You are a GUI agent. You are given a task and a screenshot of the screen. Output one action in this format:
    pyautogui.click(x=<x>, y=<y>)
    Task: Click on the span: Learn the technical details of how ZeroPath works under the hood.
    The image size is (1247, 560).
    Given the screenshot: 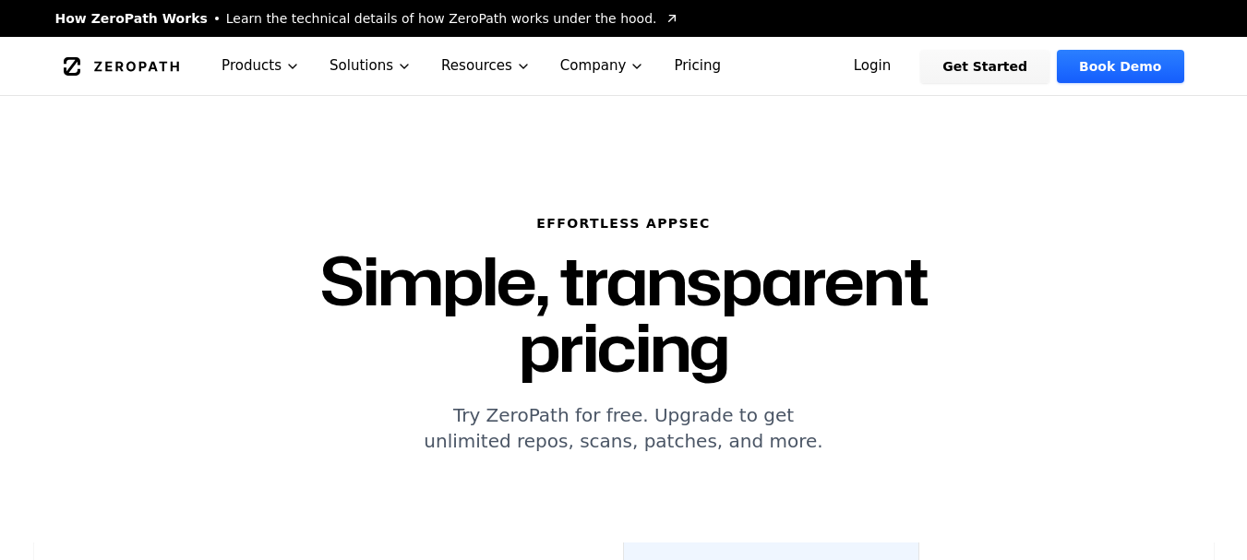 What is the action you would take?
    pyautogui.click(x=441, y=18)
    